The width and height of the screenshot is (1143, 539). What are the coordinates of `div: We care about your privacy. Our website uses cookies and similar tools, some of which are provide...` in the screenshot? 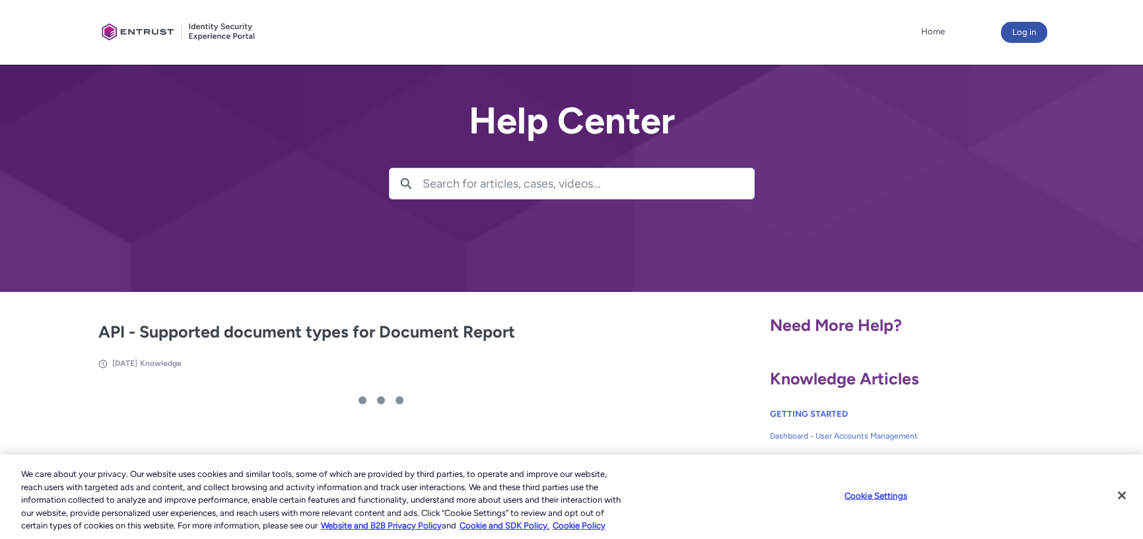 It's located at (325, 500).